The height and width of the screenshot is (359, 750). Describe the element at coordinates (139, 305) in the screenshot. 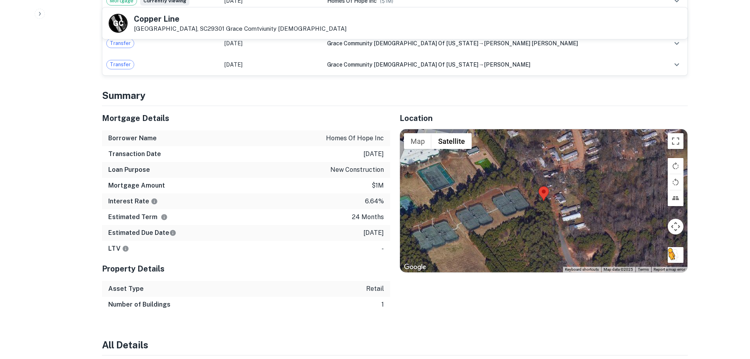

I see `h6: Number of Buildings` at that location.